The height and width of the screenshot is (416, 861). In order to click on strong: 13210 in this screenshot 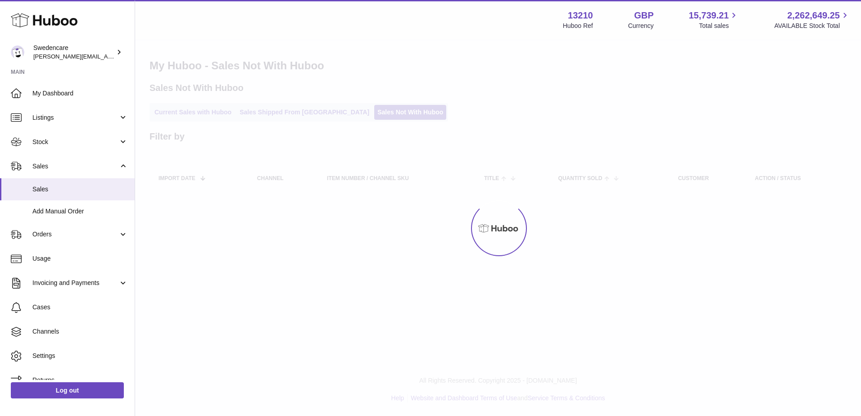, I will do `click(580, 15)`.